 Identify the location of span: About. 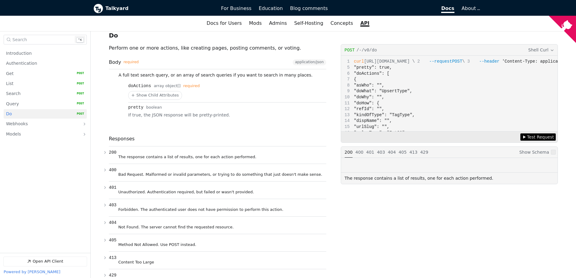
(471, 8).